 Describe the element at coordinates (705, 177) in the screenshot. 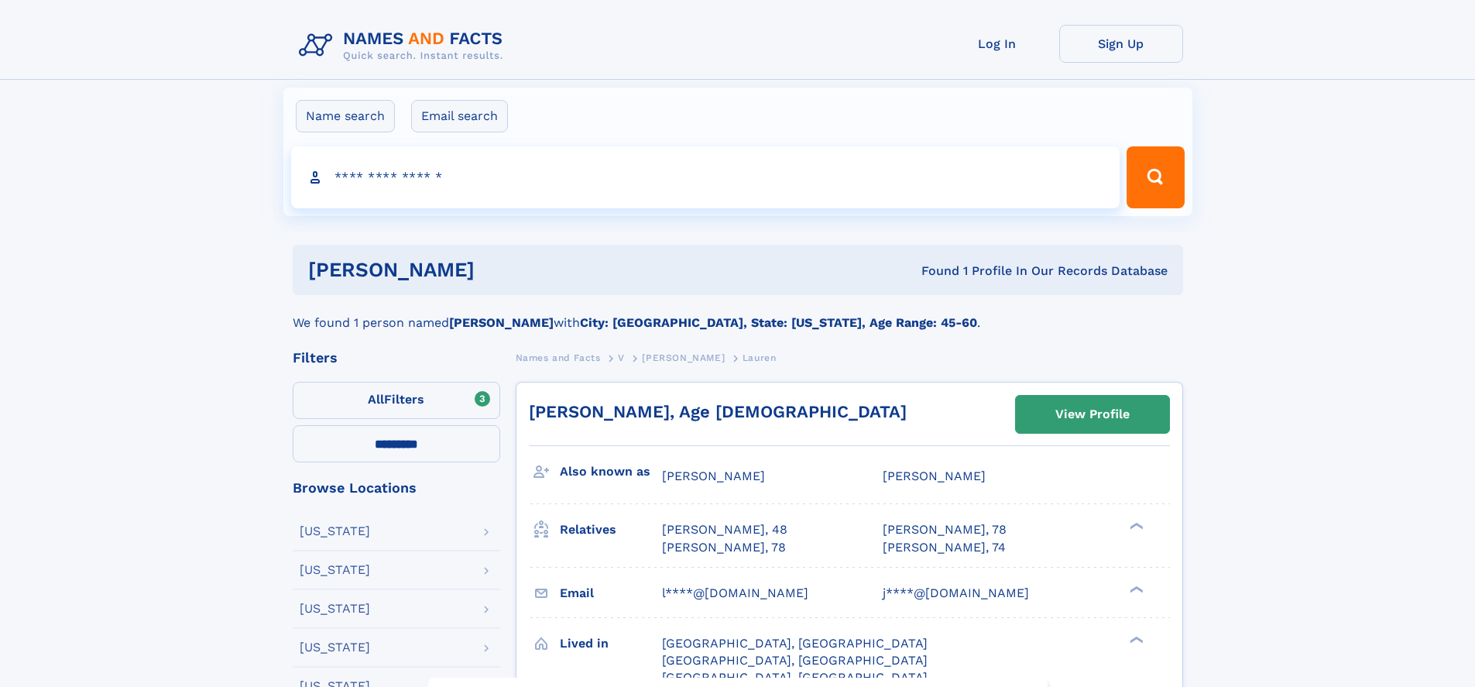

I see `input: search input` at that location.